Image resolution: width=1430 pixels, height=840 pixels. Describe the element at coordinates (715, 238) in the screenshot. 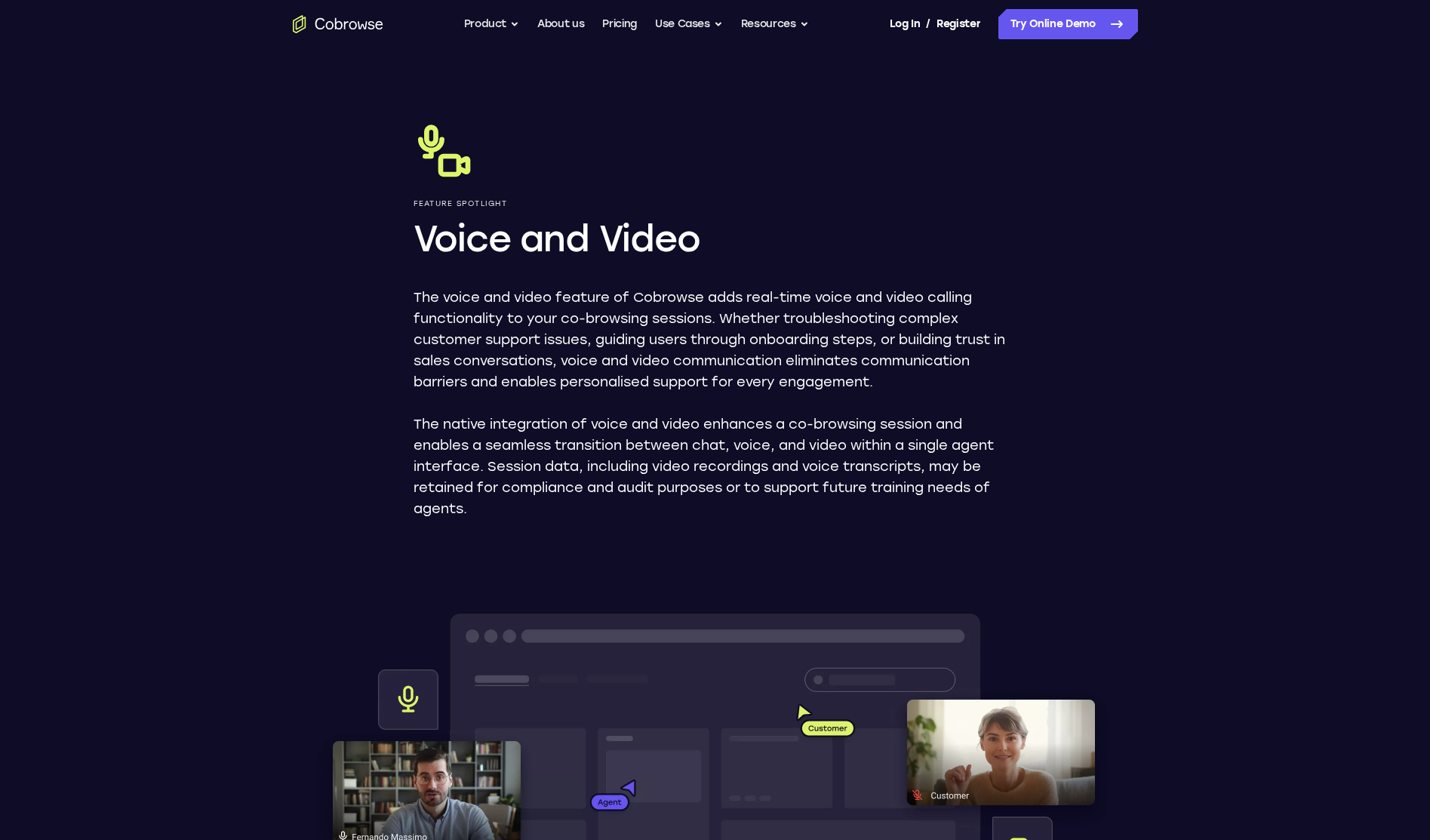

I see `h1: Voice and Video` at that location.